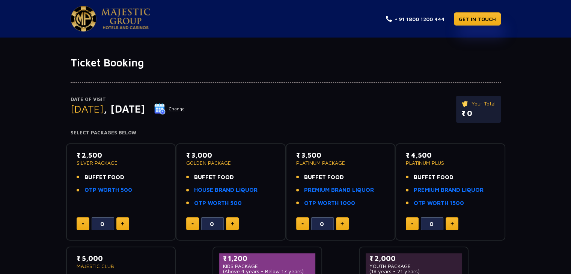 This screenshot has height=274, width=571. Describe the element at coordinates (267, 258) in the screenshot. I see `p: ₹ 1,200` at that location.